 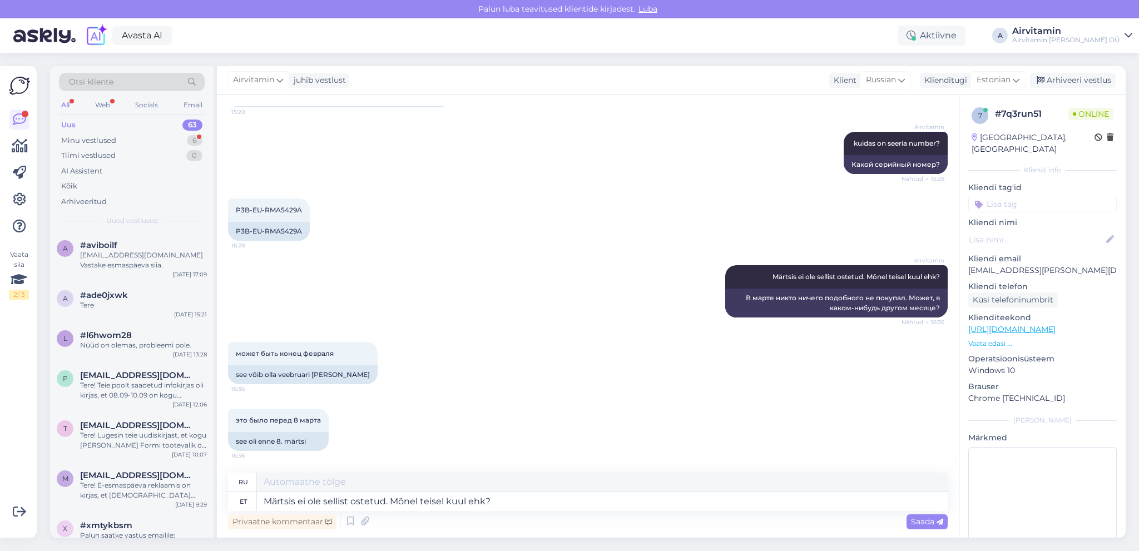 I want to click on span: P3B-EU-RMA5429A, so click(x=269, y=210).